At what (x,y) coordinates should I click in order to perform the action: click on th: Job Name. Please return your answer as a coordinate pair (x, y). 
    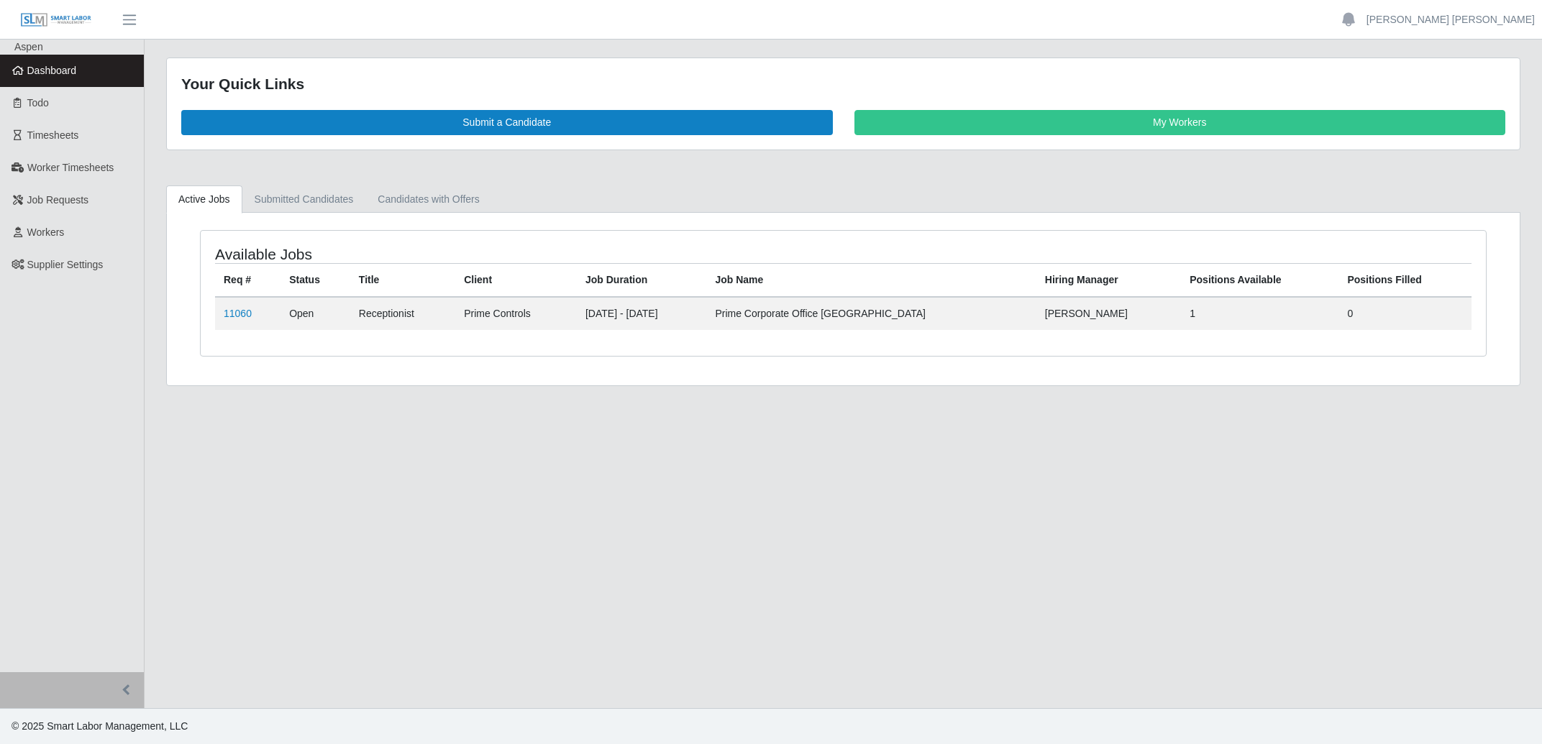
    Looking at the image, I should click on (871, 280).